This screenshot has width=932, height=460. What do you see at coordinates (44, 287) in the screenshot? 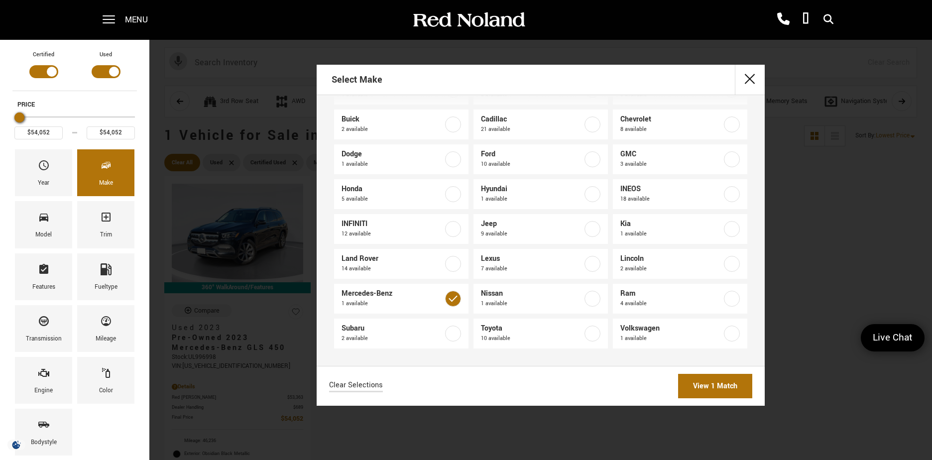
I see `div: Features` at bounding box center [44, 287].